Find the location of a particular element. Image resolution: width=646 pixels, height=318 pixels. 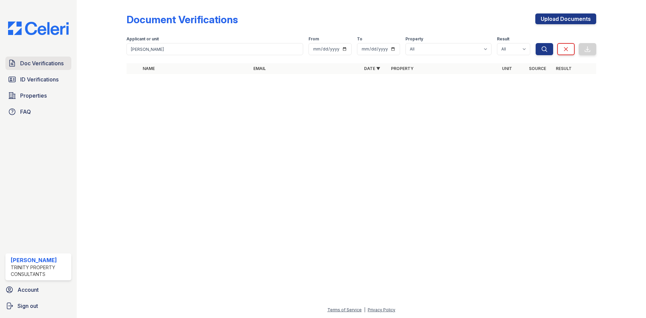

label: Result is located at coordinates (503, 39).